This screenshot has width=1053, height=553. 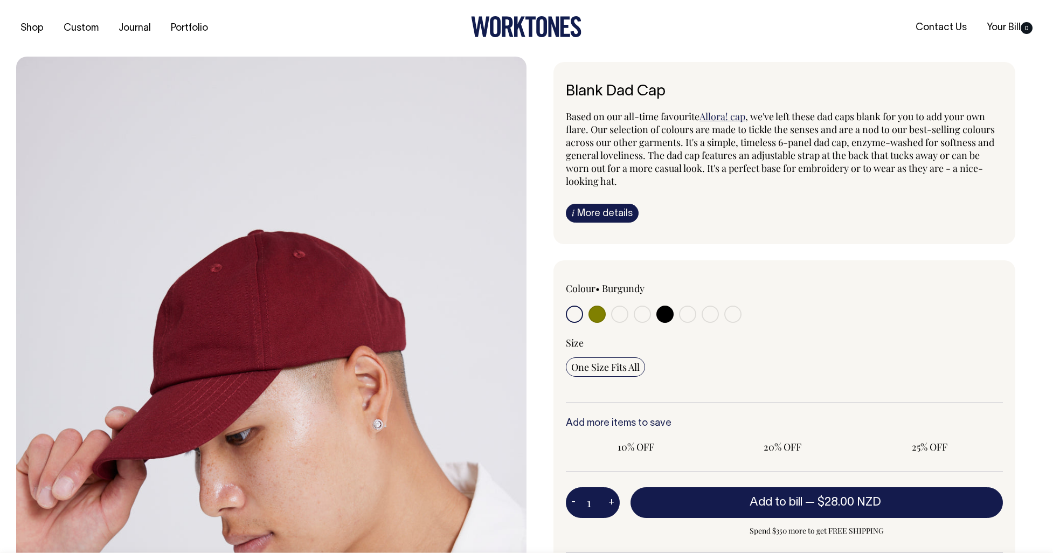 I want to click on a: Shop, so click(x=32, y=28).